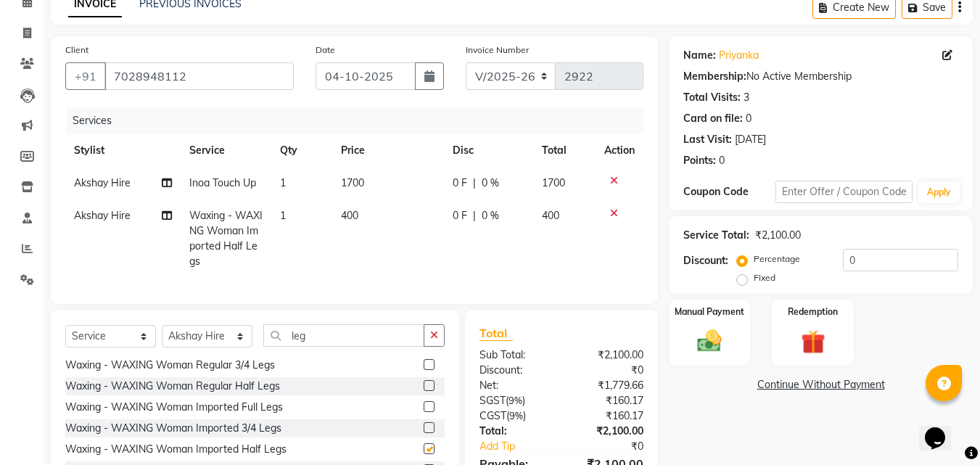 This screenshot has width=980, height=465. What do you see at coordinates (488, 150) in the screenshot?
I see `th: Disc` at bounding box center [488, 150].